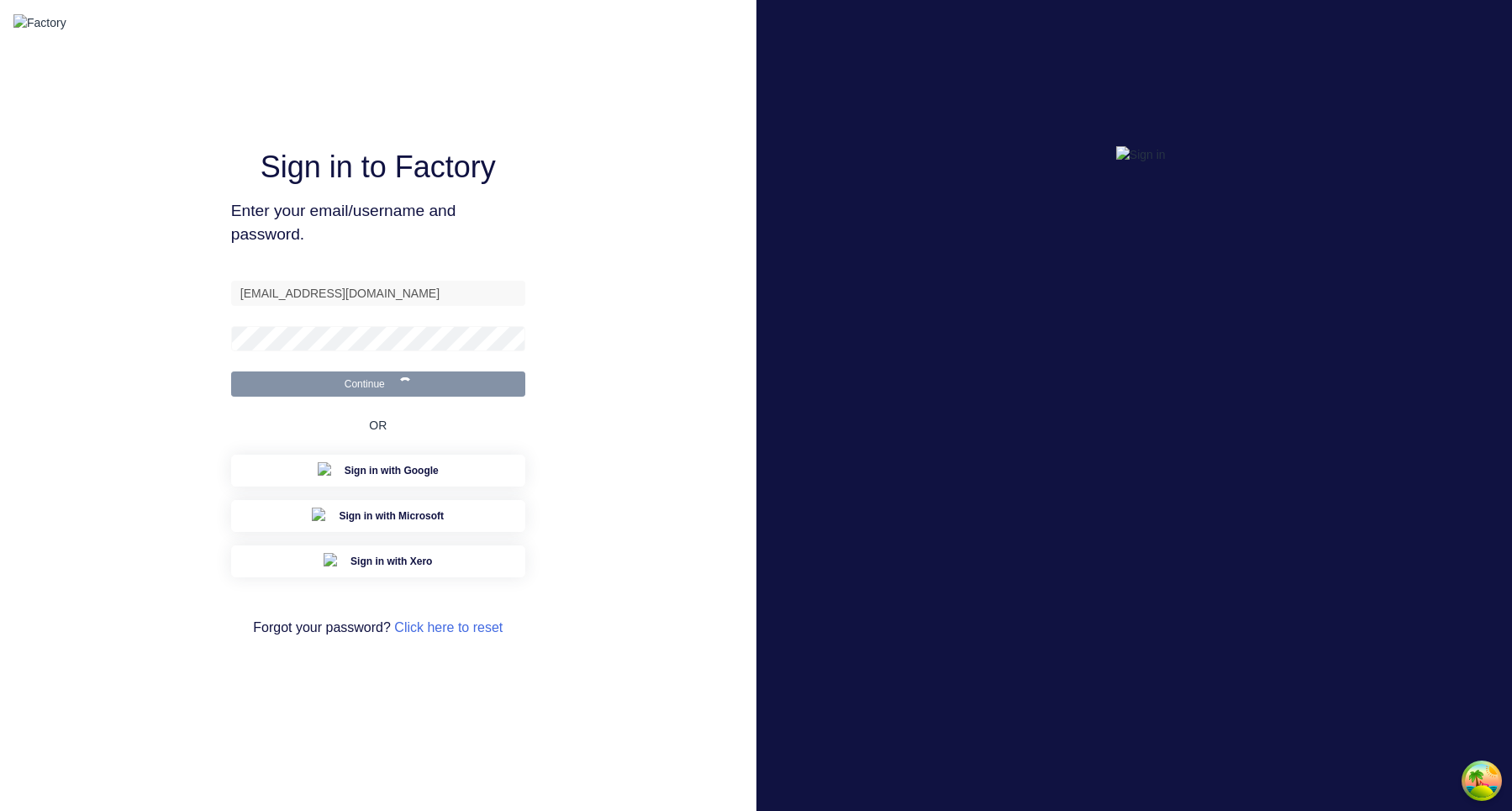 This screenshot has width=1512, height=811. I want to click on img: Xero Sign in, so click(332, 562).